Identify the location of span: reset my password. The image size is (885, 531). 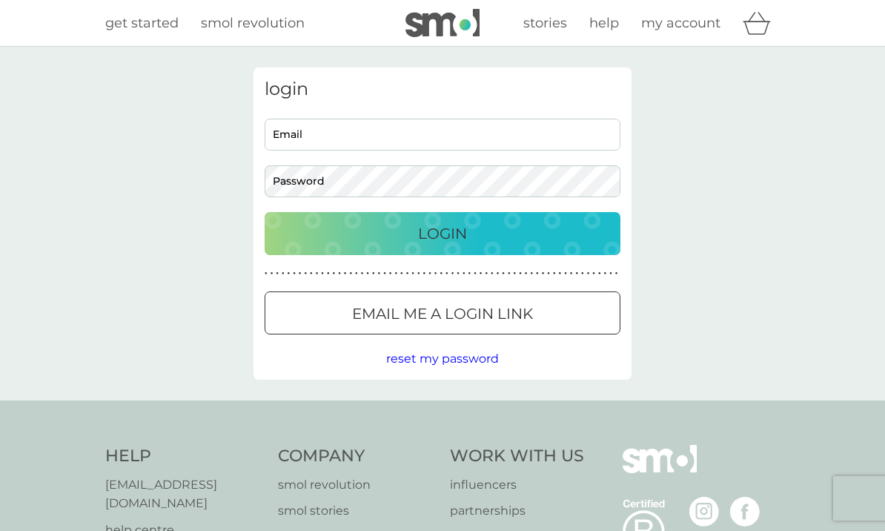
(443, 358).